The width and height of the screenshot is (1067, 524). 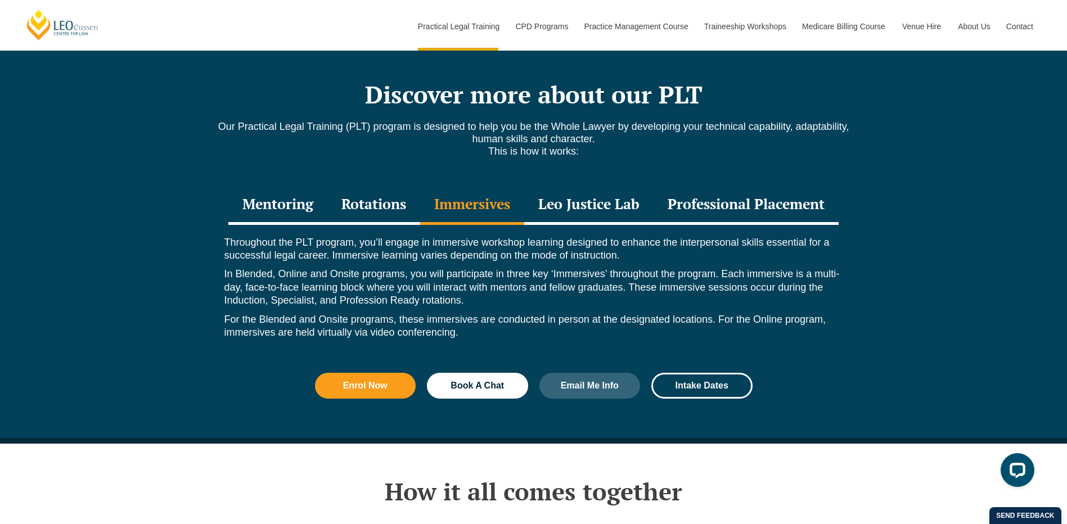 What do you see at coordinates (590, 386) in the screenshot?
I see `a: Email Me Info` at bounding box center [590, 386].